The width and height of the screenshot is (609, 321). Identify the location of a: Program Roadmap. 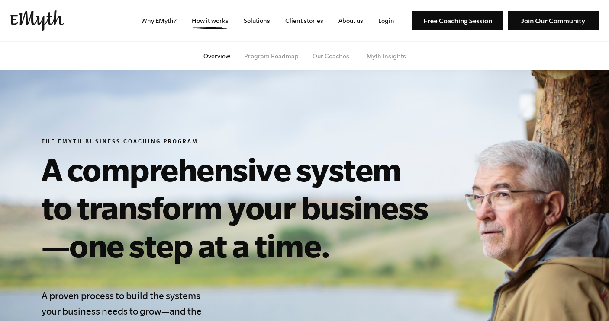
(271, 56).